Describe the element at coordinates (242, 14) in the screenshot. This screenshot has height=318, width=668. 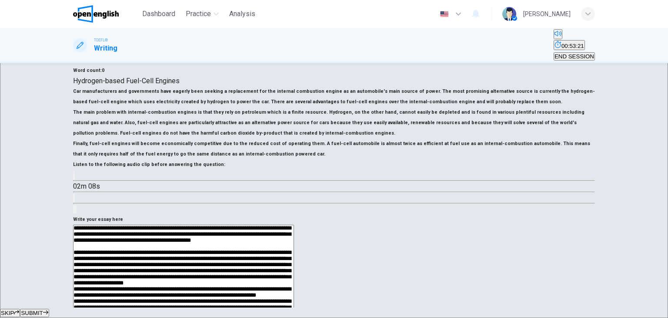
I see `button: Analysis` at that location.